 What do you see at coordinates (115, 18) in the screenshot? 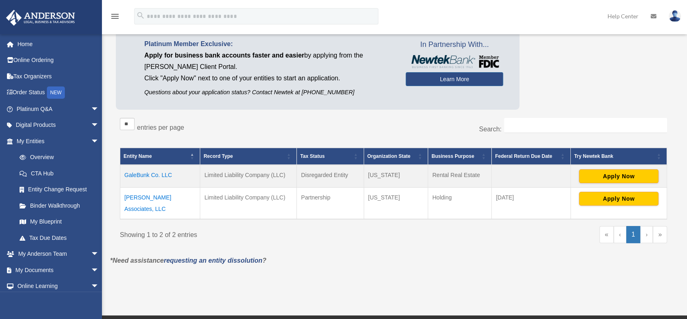
I see `a: menu` at bounding box center [115, 18].